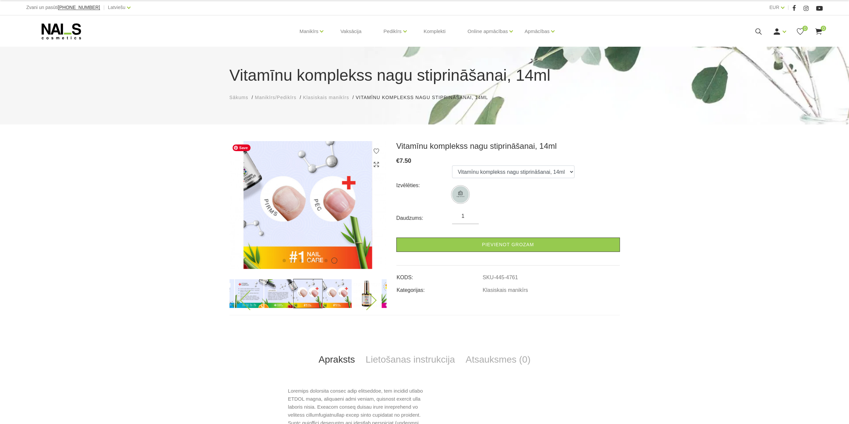  Describe the element at coordinates (487, 31) in the screenshot. I see `a: Online apmācības` at that location.